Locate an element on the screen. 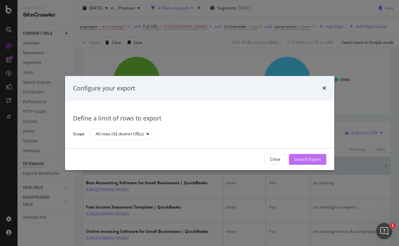 This screenshot has width=399, height=246. div: times is located at coordinates (324, 88).